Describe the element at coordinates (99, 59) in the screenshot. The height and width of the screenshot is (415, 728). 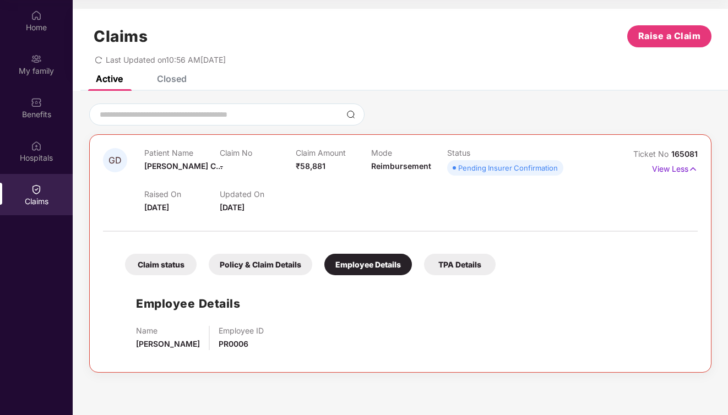
I see `span: redo` at that location.